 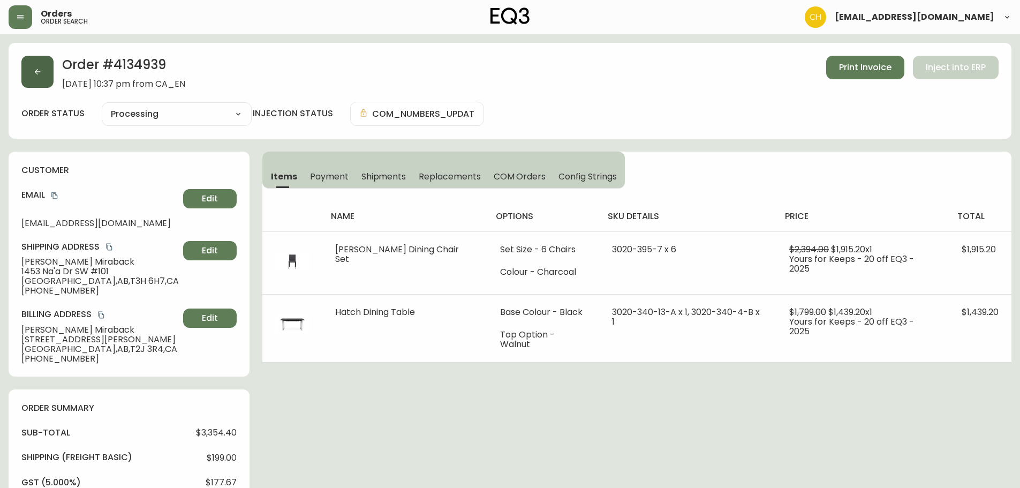 What do you see at coordinates (809, 249) in the screenshot?
I see `span: $2,394.00` at bounding box center [809, 249].